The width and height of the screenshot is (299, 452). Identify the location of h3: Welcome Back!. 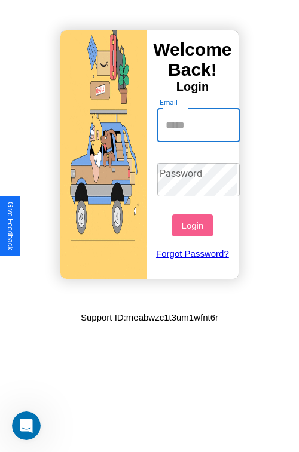
(192, 60).